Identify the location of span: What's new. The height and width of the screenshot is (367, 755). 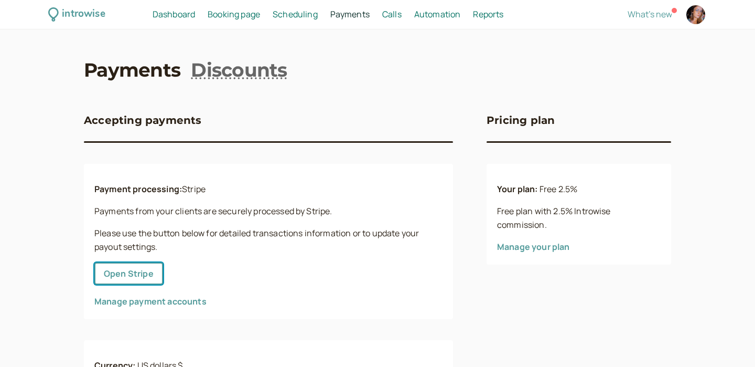
(650, 14).